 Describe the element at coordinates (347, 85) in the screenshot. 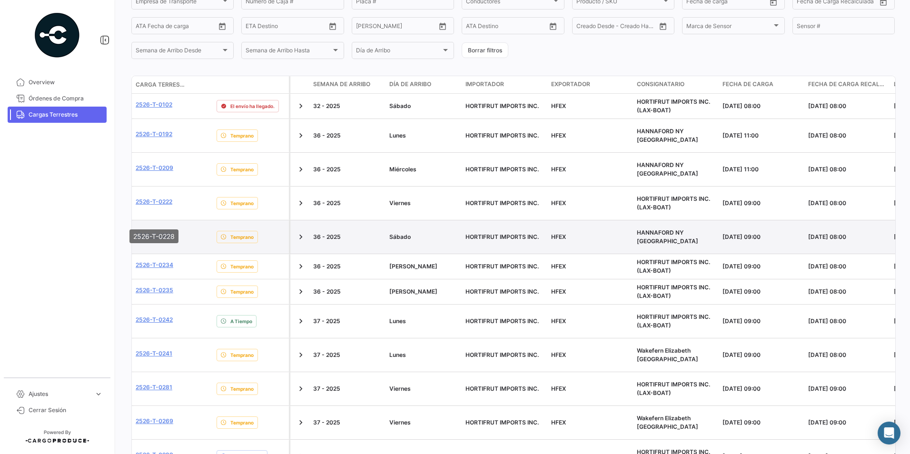

I see `datatable-header-cell: Semana de Arribo` at that location.